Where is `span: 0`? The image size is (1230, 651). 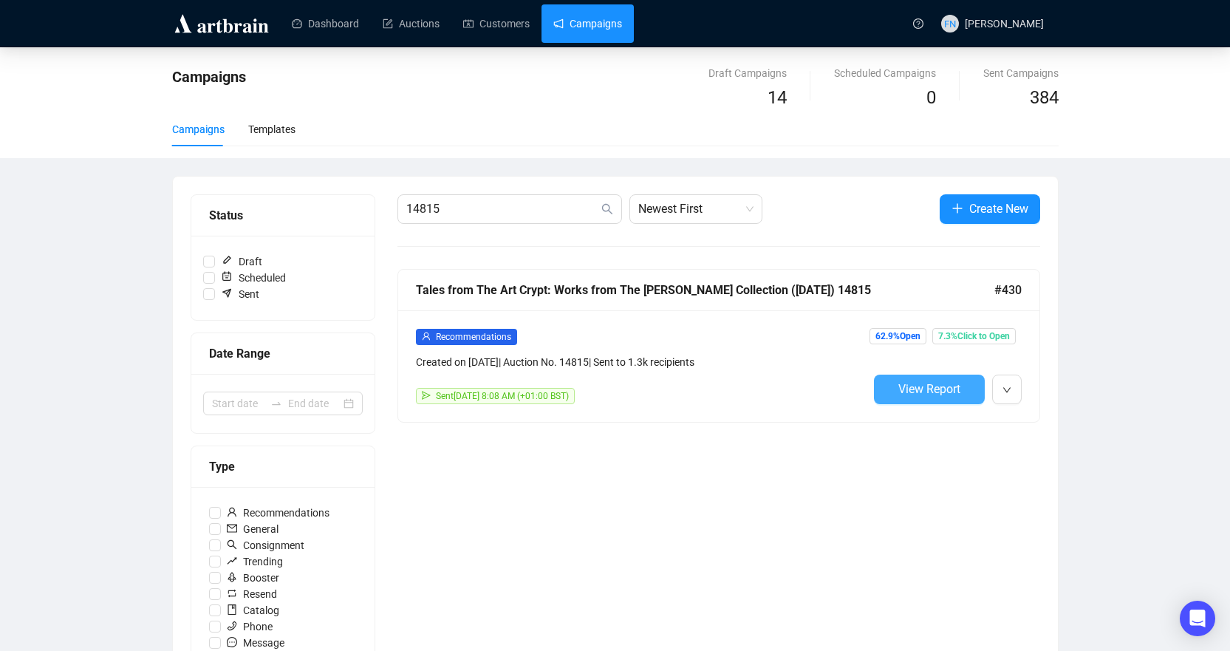 span: 0 is located at coordinates (931, 98).